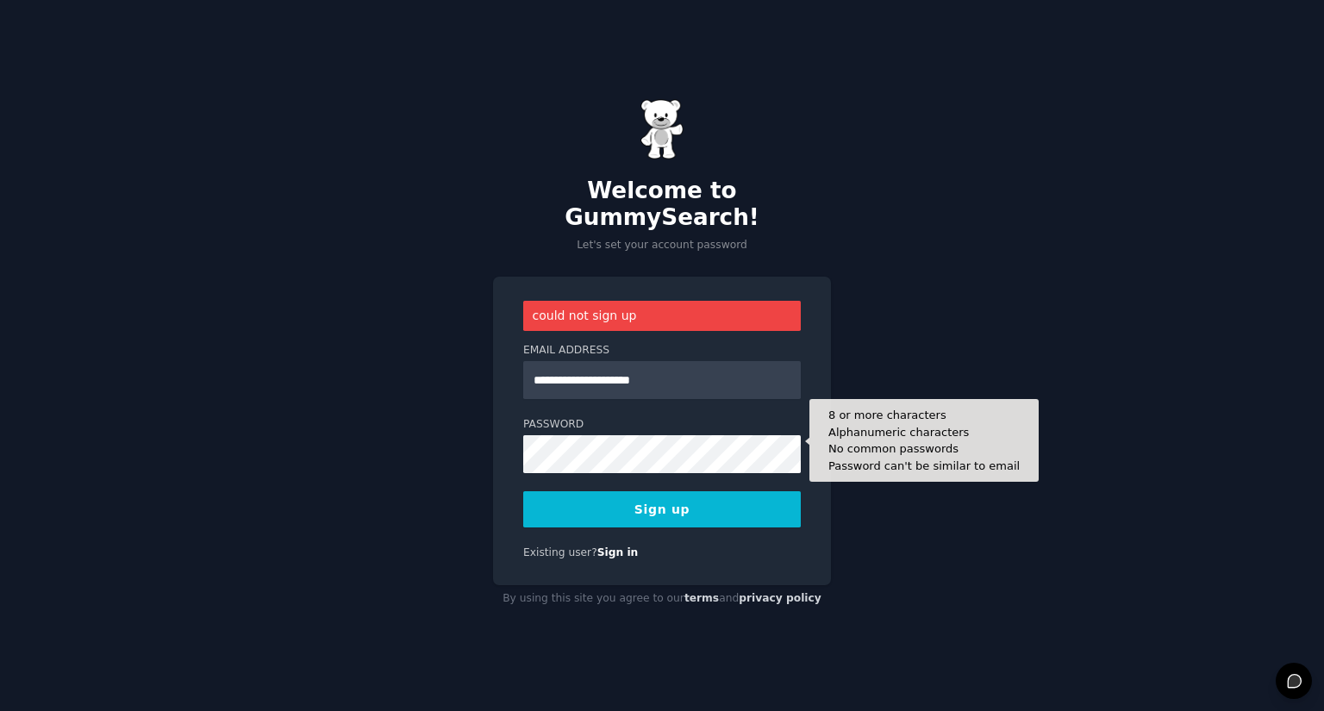 The image size is (1324, 711). I want to click on p: Let's set your account password, so click(662, 246).